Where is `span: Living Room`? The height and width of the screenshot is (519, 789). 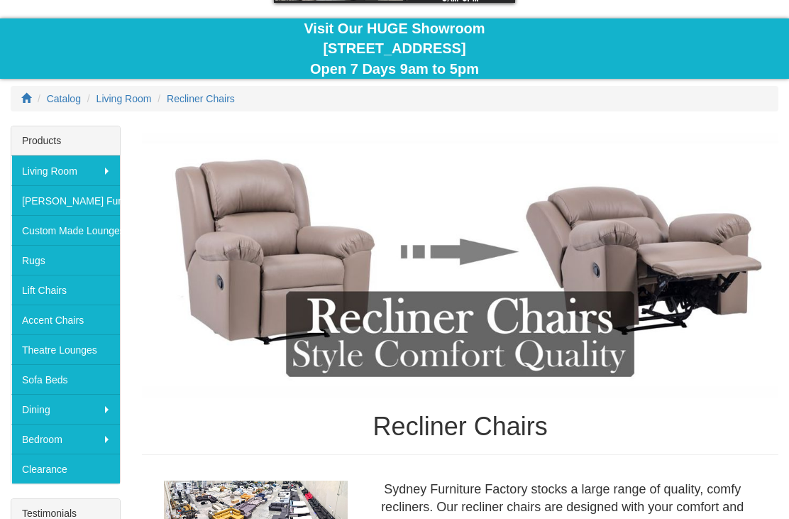 span: Living Room is located at coordinates (124, 99).